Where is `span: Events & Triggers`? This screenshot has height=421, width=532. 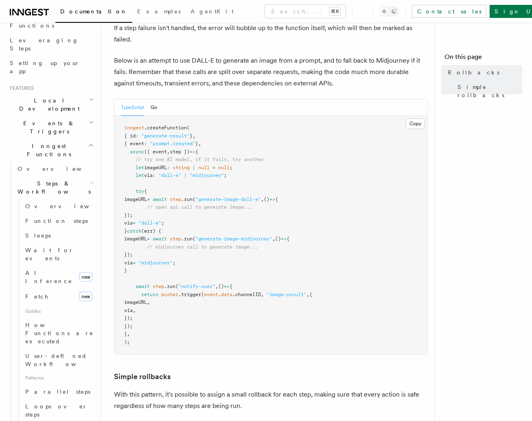 span: Events & Triggers is located at coordinates (48, 127).